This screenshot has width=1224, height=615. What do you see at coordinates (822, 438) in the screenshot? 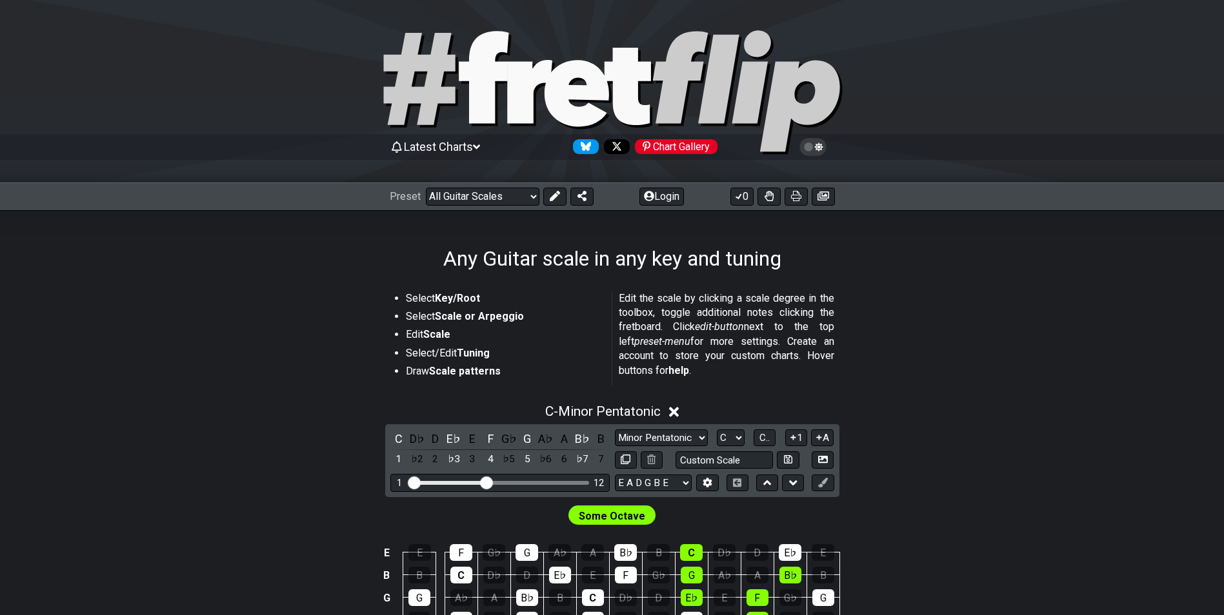
I see `button: A` at bounding box center [822, 438].